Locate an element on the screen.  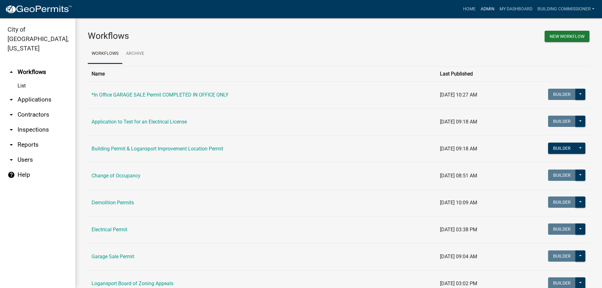
a: Change of Occupancy is located at coordinates (116, 176).